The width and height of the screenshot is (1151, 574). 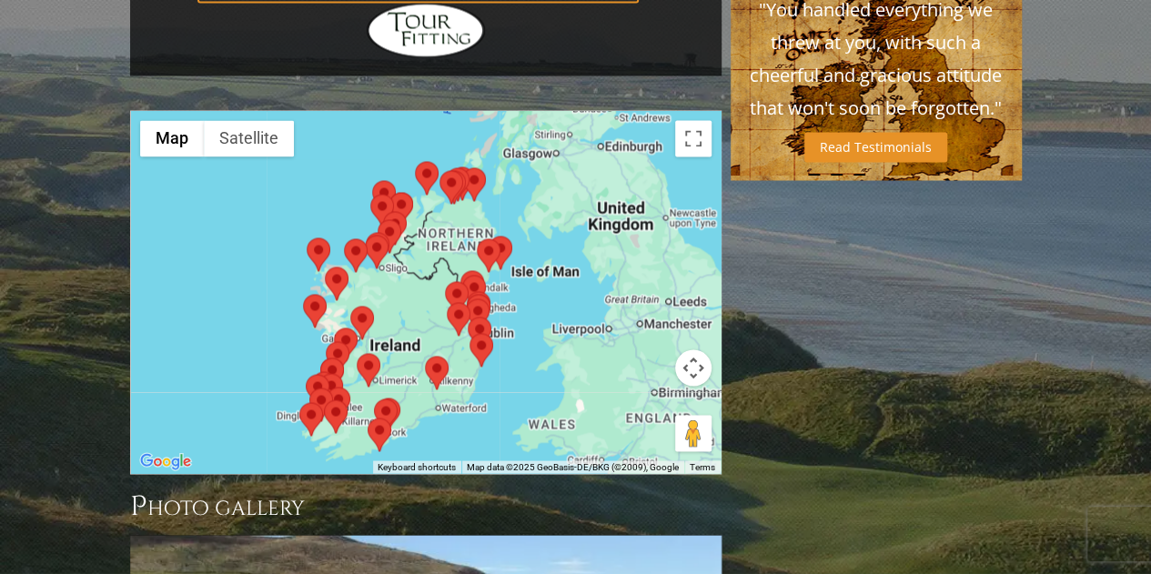 What do you see at coordinates (417, 467) in the screenshot?
I see `button: Keyboard shortcuts` at bounding box center [417, 467].